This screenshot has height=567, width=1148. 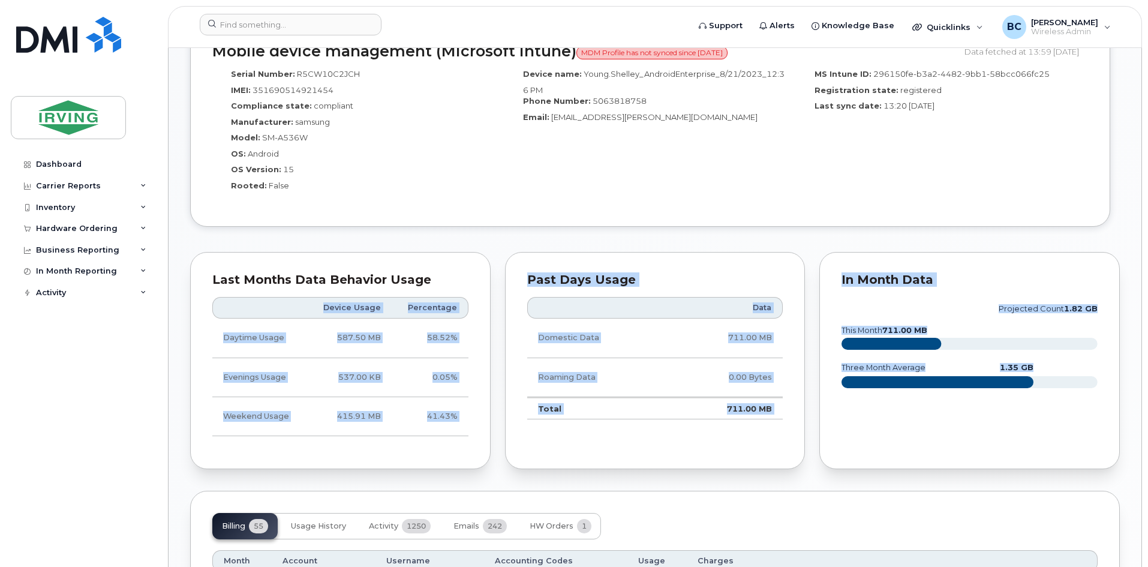 I want to click on span: samsung, so click(x=313, y=122).